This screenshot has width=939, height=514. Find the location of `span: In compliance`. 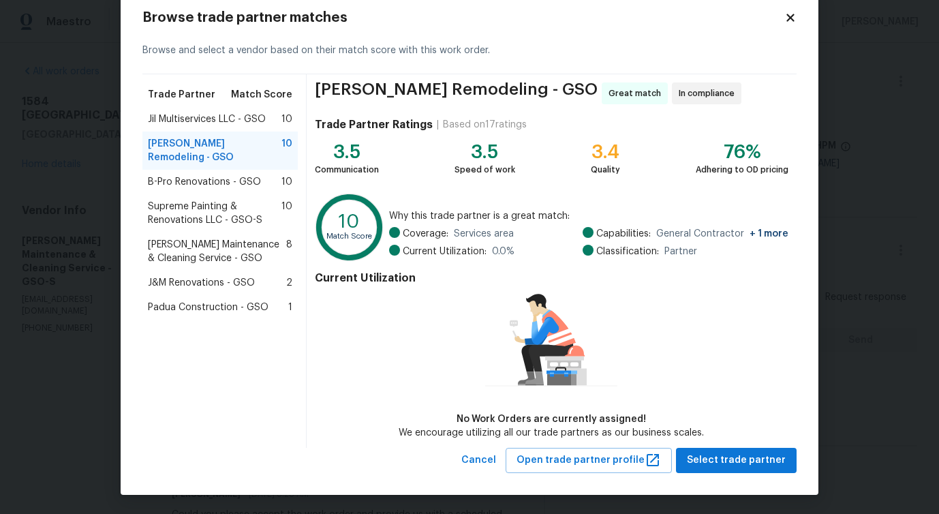

span: In compliance is located at coordinates (709, 93).